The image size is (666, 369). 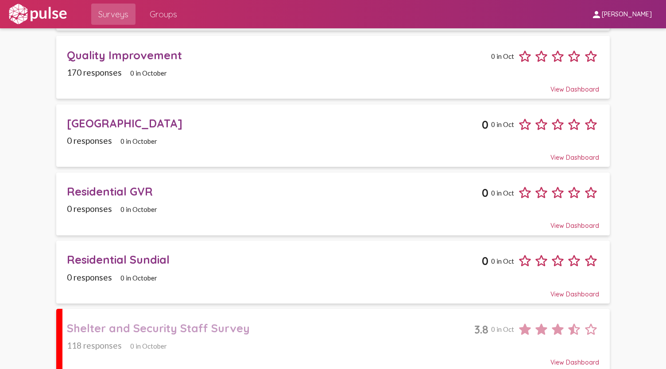 I want to click on span: 170 responses, so click(x=94, y=72).